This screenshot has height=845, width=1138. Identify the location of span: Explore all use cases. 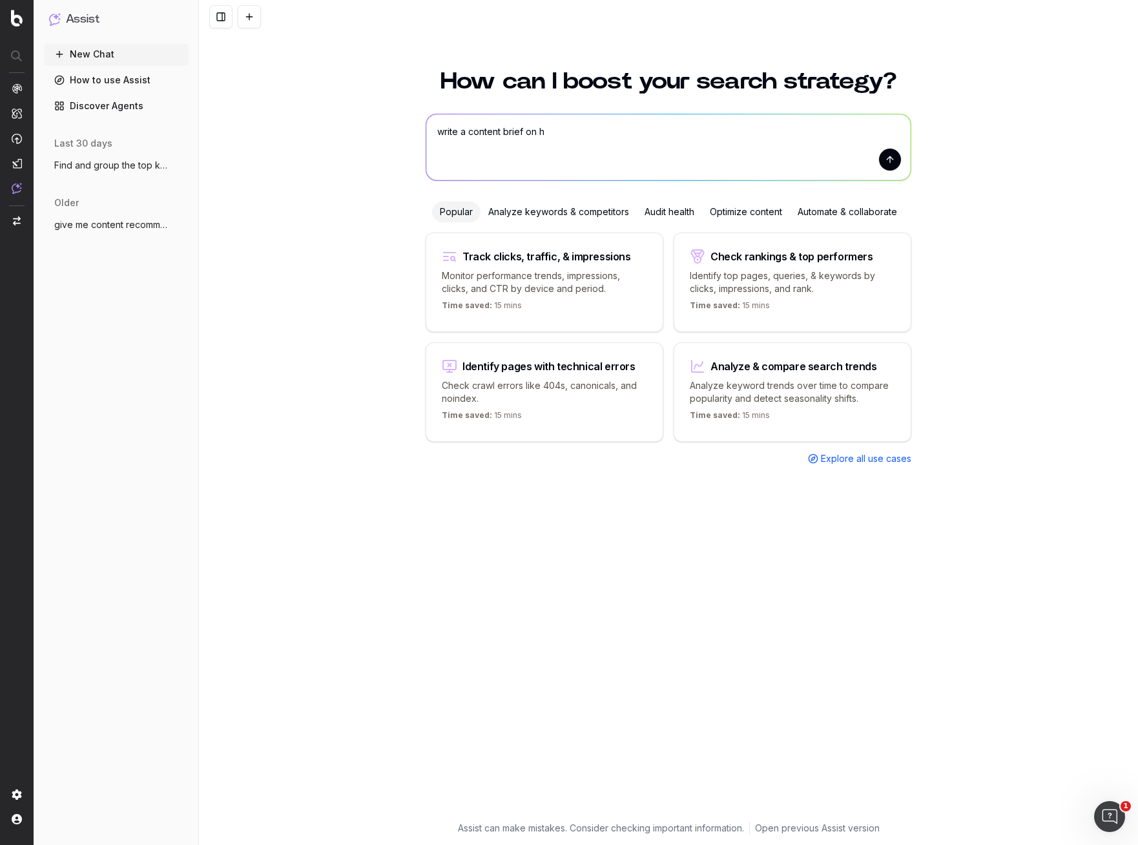
(866, 459).